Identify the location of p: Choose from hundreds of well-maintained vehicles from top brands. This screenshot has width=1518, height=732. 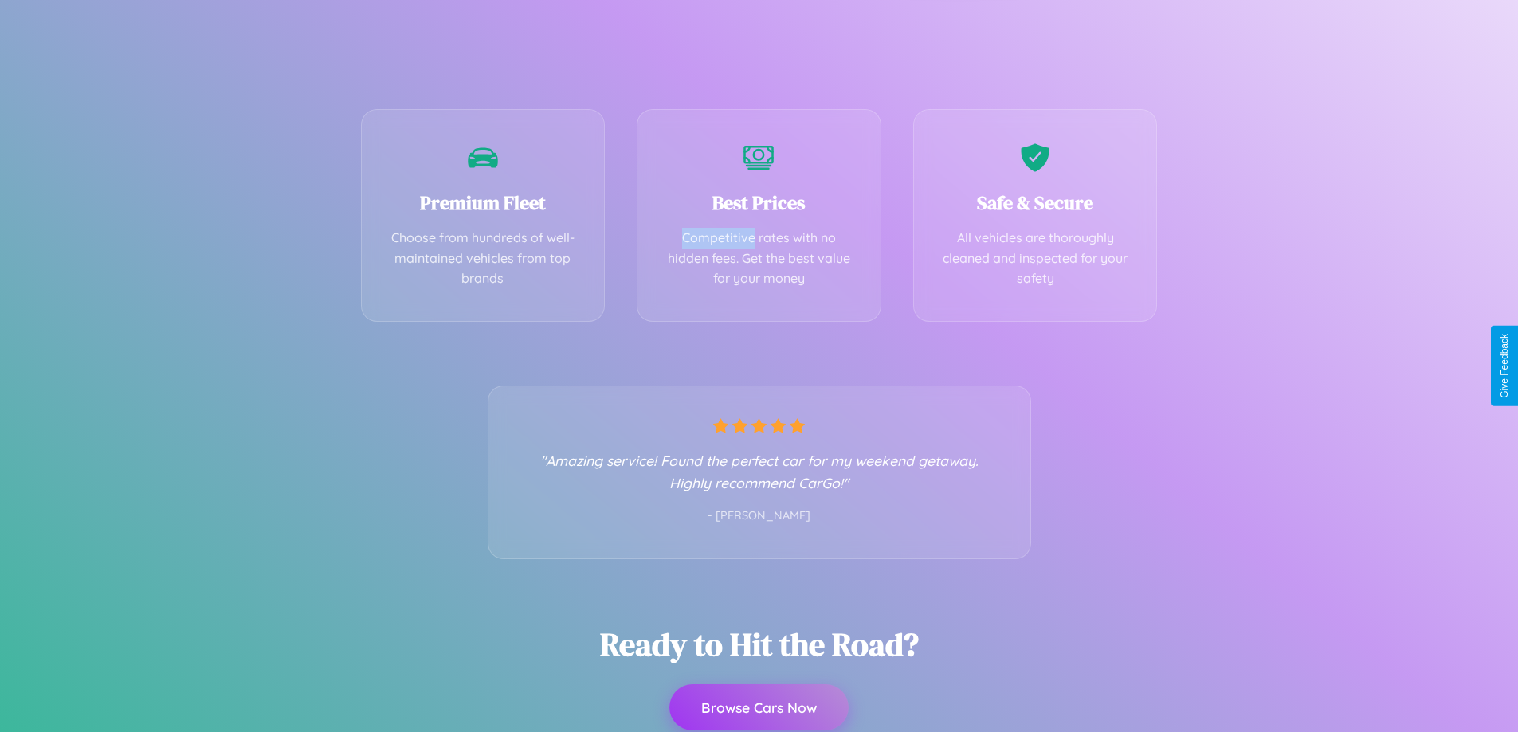
(483, 258).